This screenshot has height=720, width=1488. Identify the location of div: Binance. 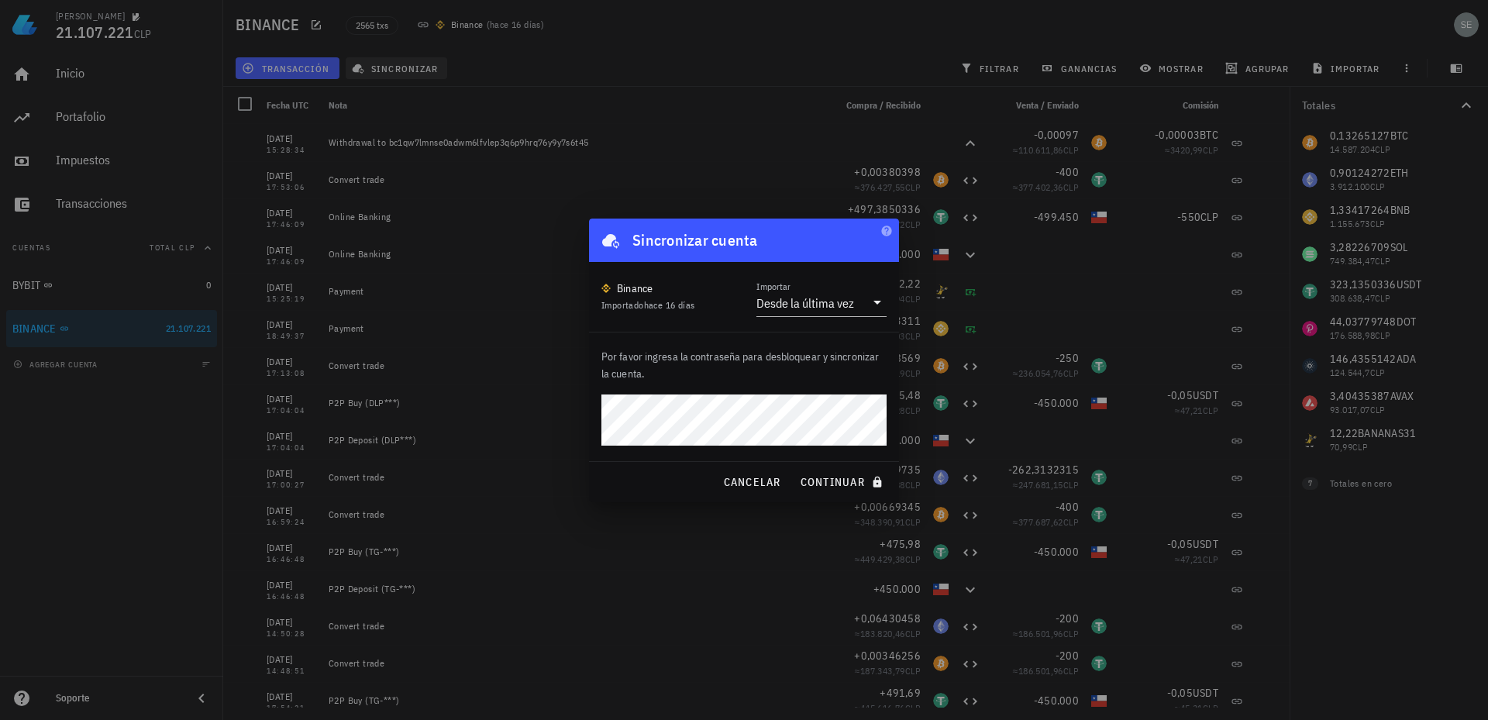
(635, 288).